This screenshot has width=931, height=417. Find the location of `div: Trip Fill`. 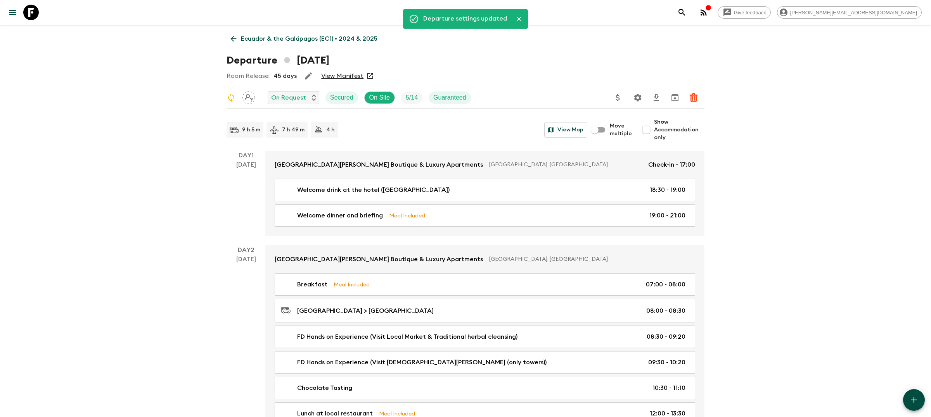

div: Trip Fill is located at coordinates (411, 98).